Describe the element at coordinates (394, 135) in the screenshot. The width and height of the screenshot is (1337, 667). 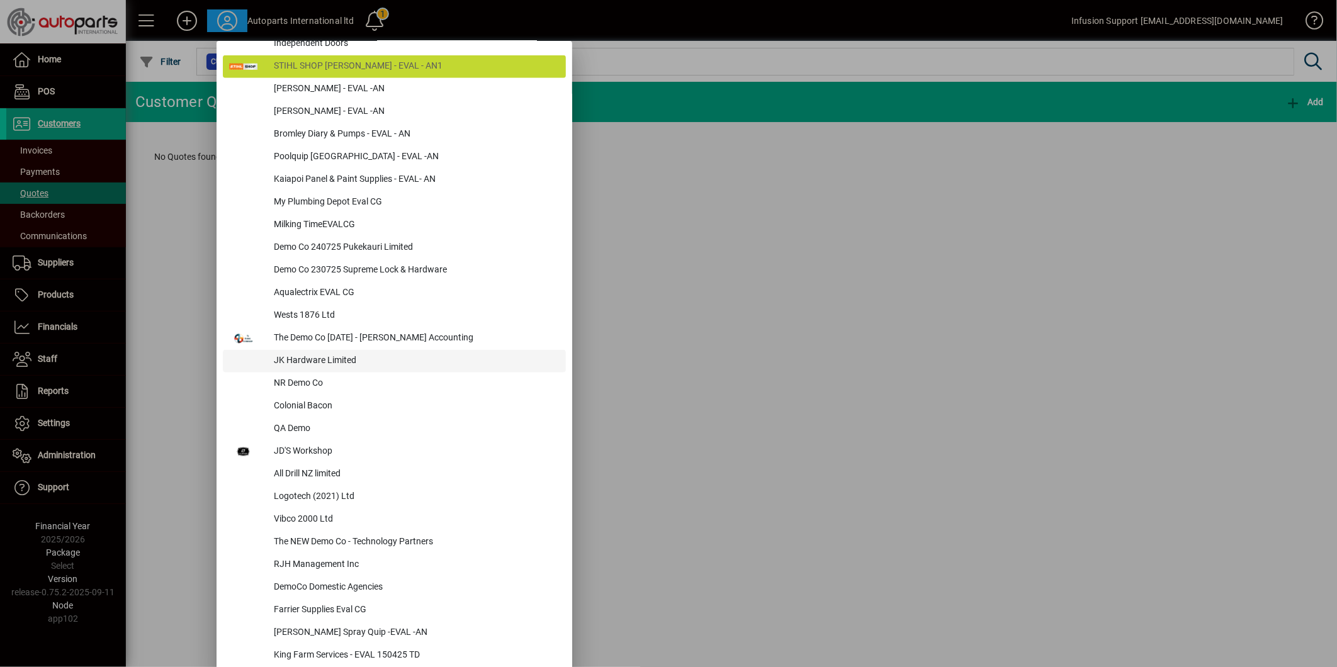
I see `button: Bromley Diary & Pumps - EVAL - AN` at that location.